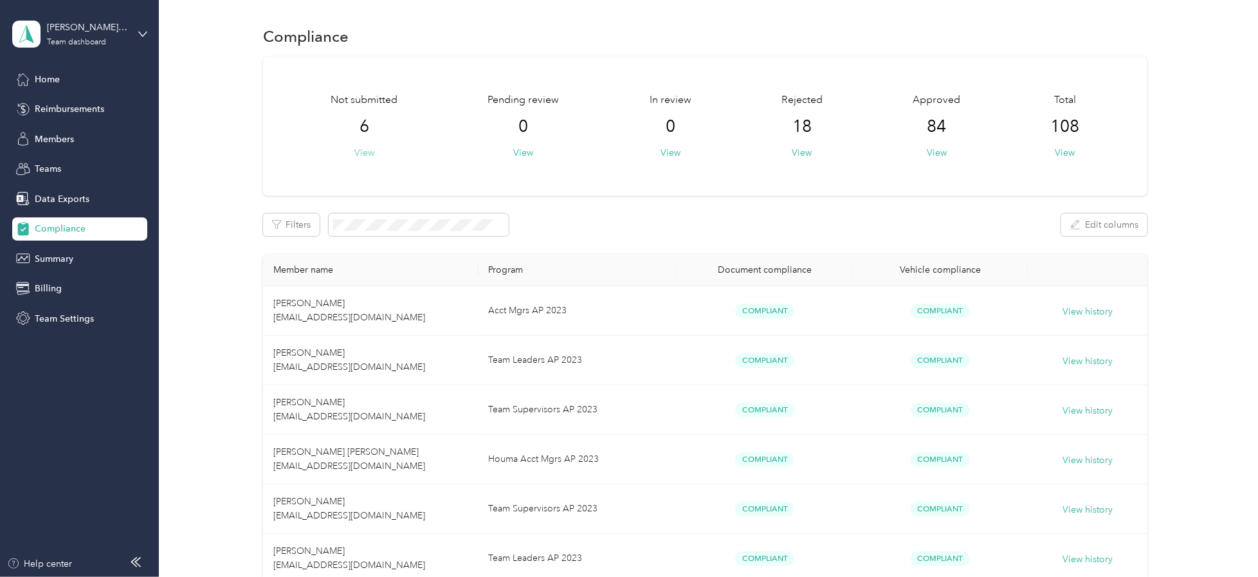 The width and height of the screenshot is (1258, 577). I want to click on span: Reimbursements, so click(69, 109).